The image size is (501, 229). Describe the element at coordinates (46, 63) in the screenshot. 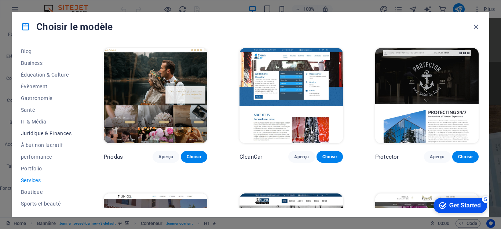

I see `span: Business` at that location.